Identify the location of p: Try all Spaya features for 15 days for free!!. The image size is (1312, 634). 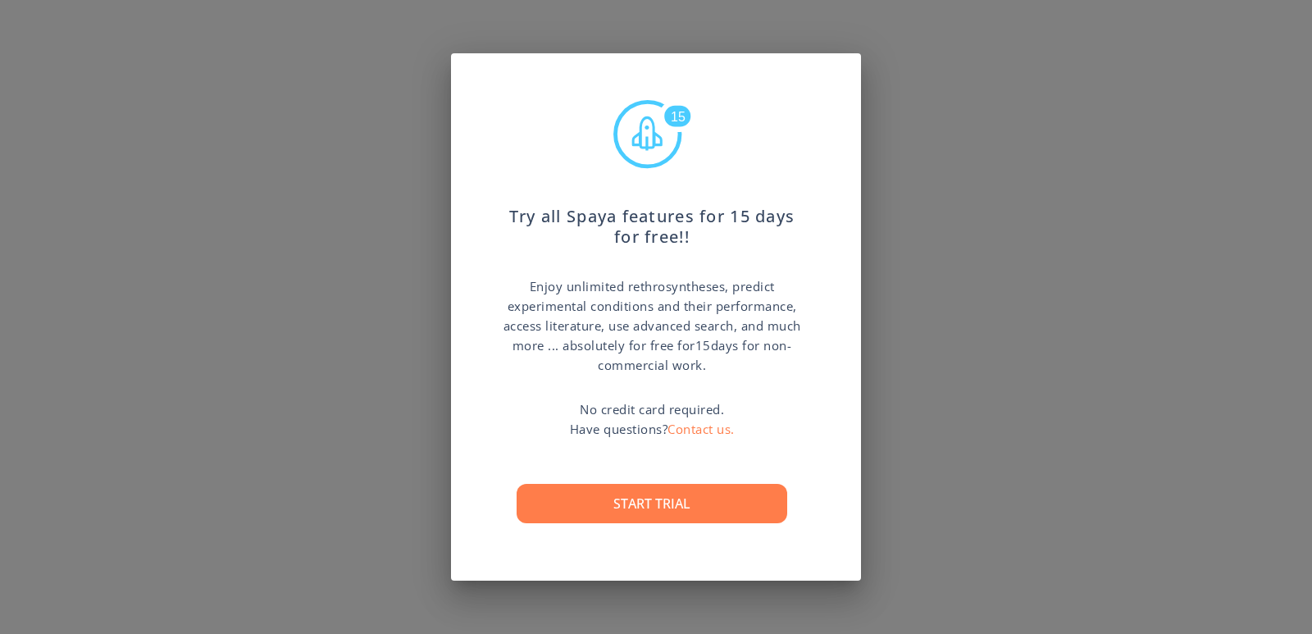
(652, 219).